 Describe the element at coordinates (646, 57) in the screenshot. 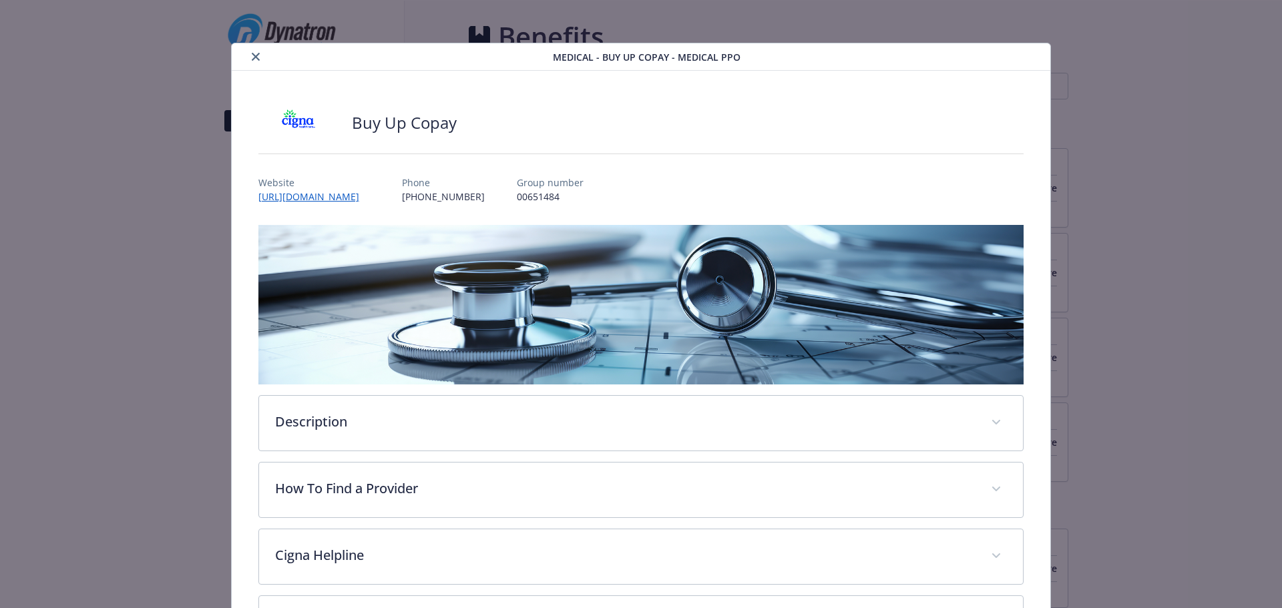

I see `span: Medical - Buy Up Copay - Medical PPO` at that location.